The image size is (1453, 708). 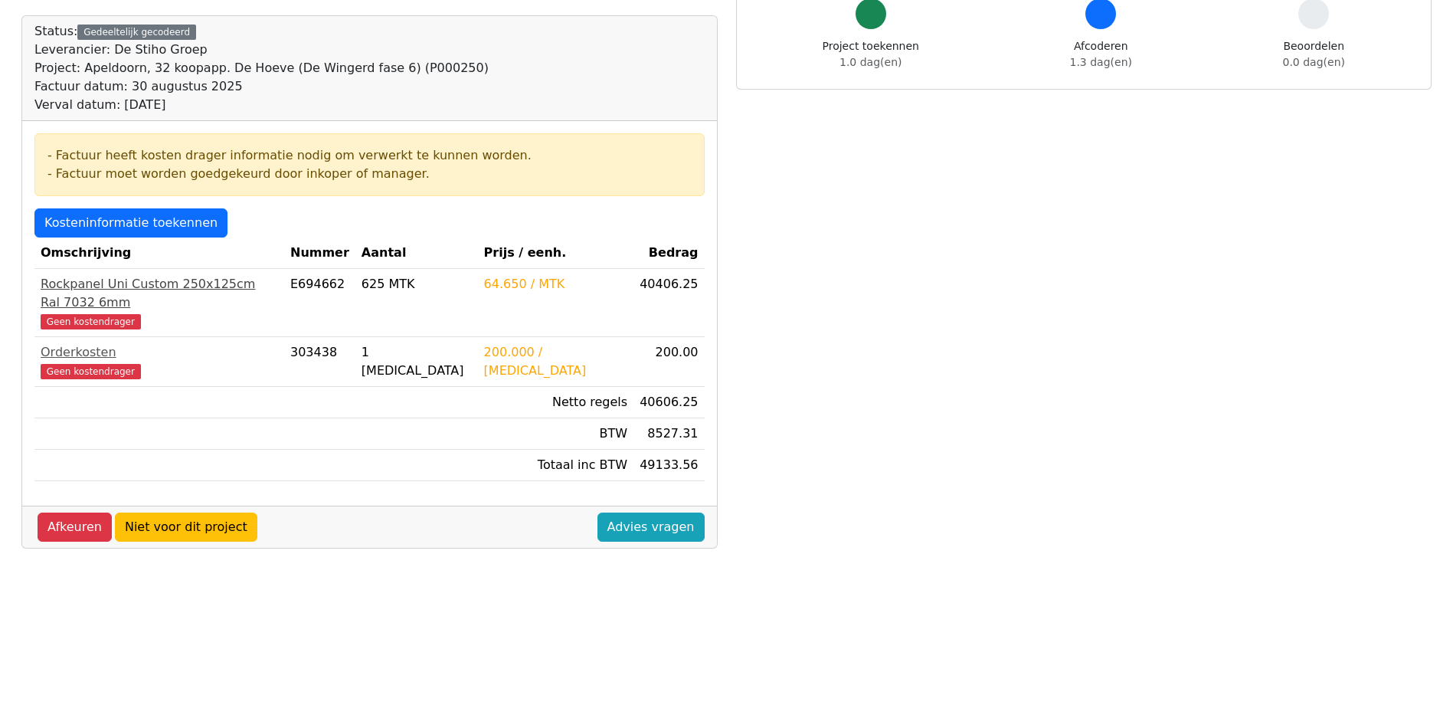 What do you see at coordinates (556, 402) in the screenshot?
I see `td: Netto regels` at bounding box center [556, 402].